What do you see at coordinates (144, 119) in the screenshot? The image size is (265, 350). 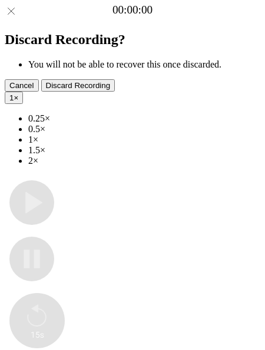 I see `li: 0.25×` at bounding box center [144, 119].